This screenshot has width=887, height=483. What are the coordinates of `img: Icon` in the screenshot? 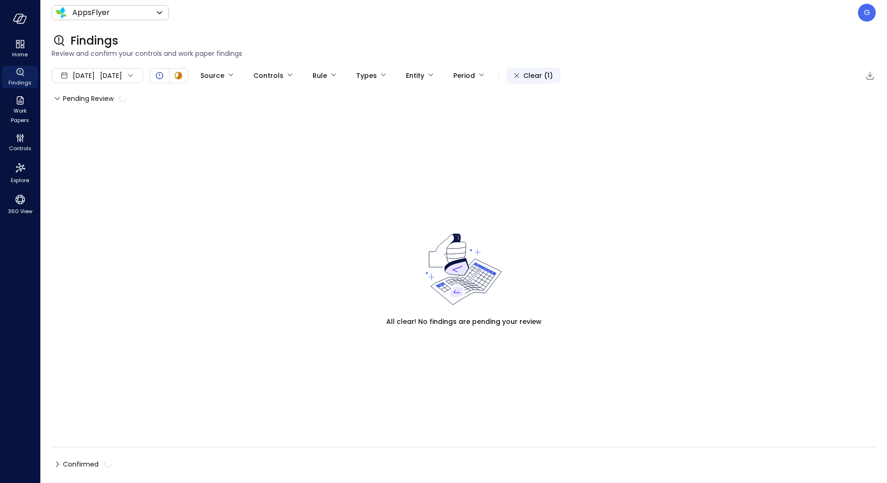 It's located at (61, 13).